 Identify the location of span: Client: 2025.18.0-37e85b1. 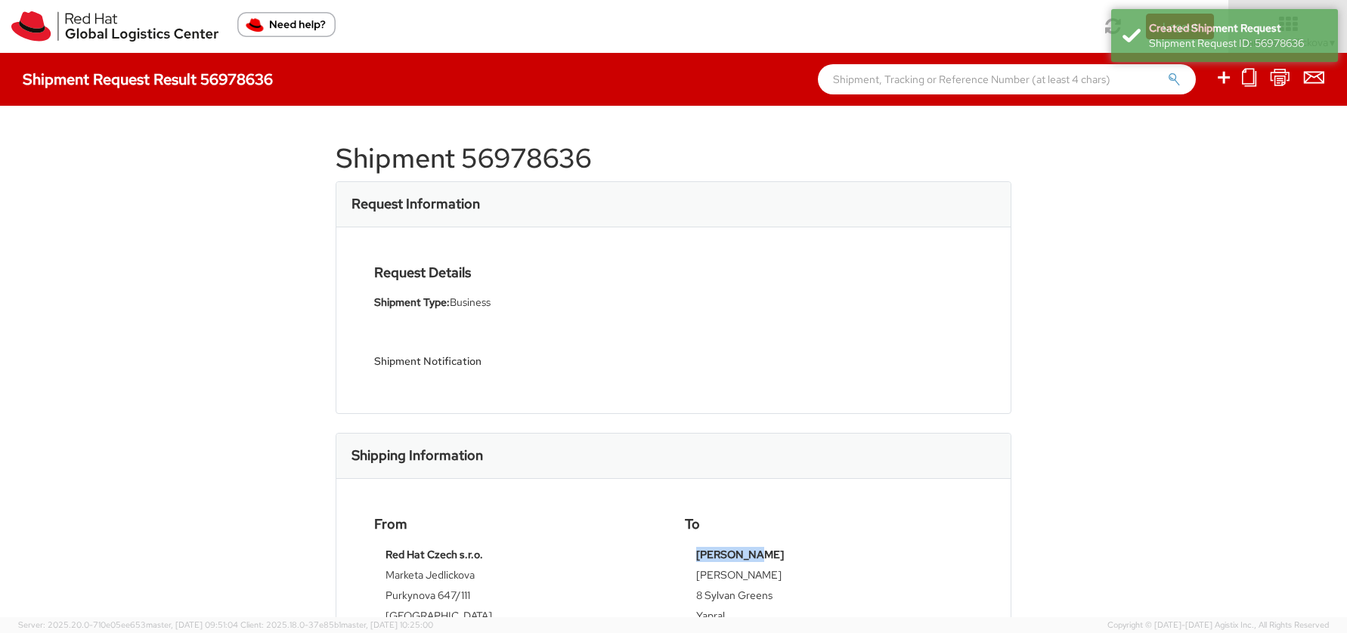
(336, 625).